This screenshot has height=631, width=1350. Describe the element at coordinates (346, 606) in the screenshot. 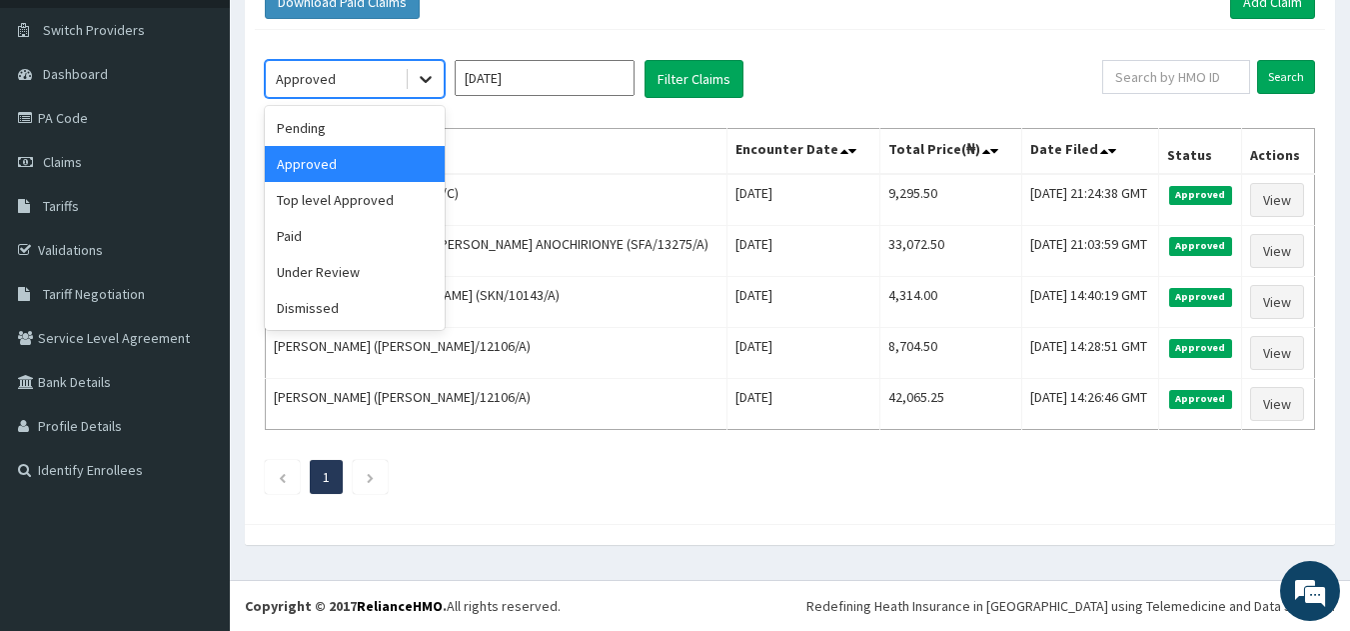

I see `strong: Copyright © 2017 .` at that location.